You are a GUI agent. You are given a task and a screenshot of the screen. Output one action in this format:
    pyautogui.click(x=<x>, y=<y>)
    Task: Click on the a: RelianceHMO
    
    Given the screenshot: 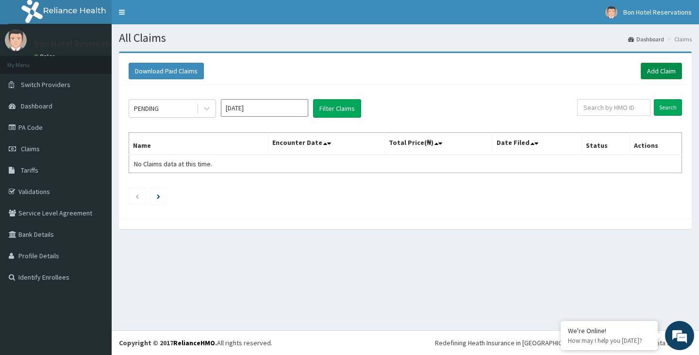 What is the action you would take?
    pyautogui.click(x=194, y=342)
    